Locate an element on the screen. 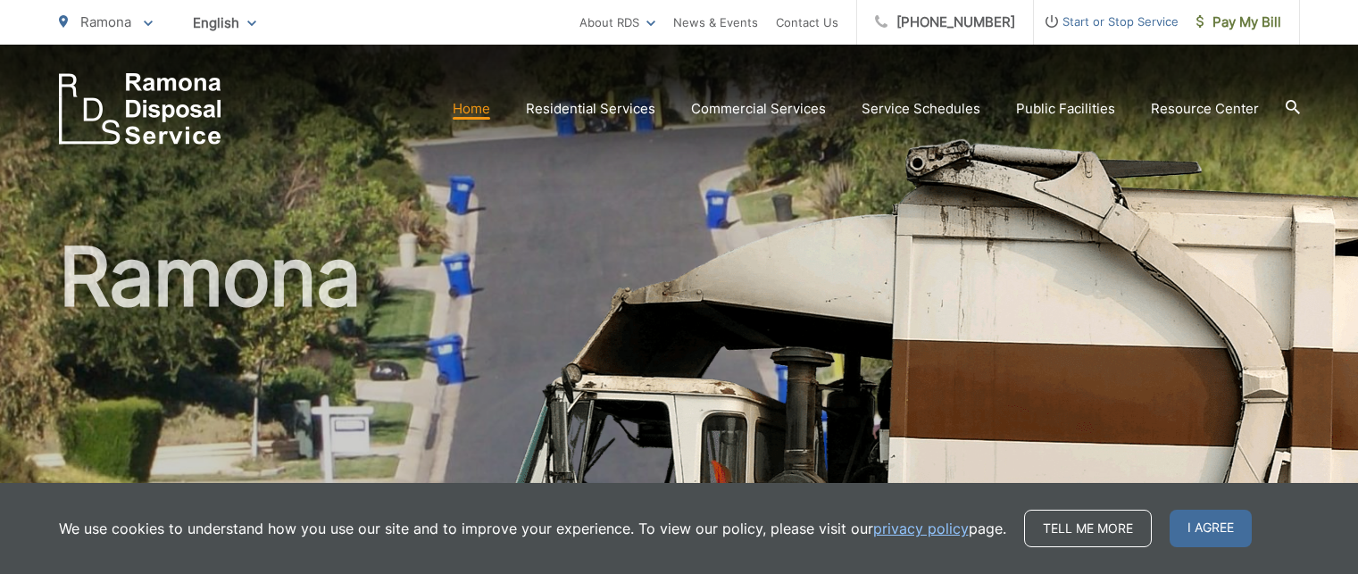 The width and height of the screenshot is (1358, 574). a: About RDS is located at coordinates (617, 22).